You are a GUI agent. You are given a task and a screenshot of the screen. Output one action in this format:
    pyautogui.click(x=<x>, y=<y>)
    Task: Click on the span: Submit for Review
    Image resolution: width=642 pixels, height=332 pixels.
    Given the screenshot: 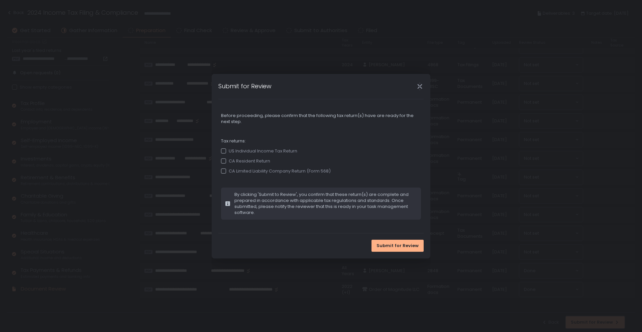 What is the action you would take?
    pyautogui.click(x=398, y=246)
    